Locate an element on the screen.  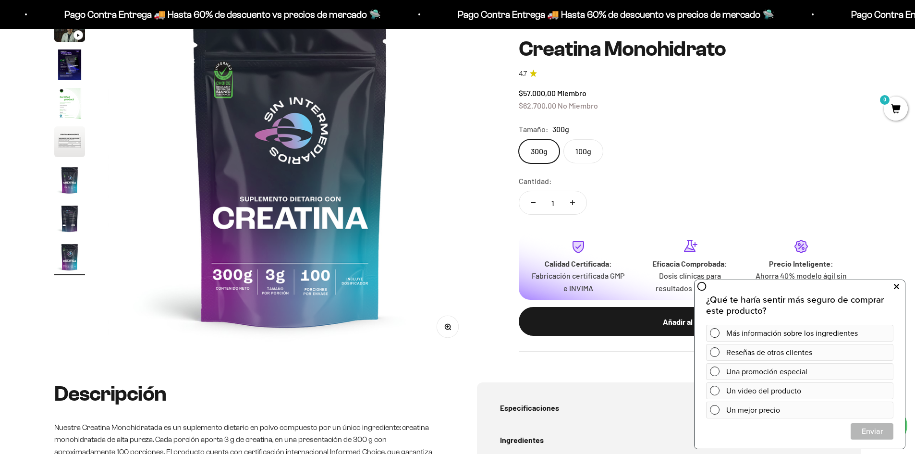
div: Reseñas de otros clientes is located at coordinates (105, 73).